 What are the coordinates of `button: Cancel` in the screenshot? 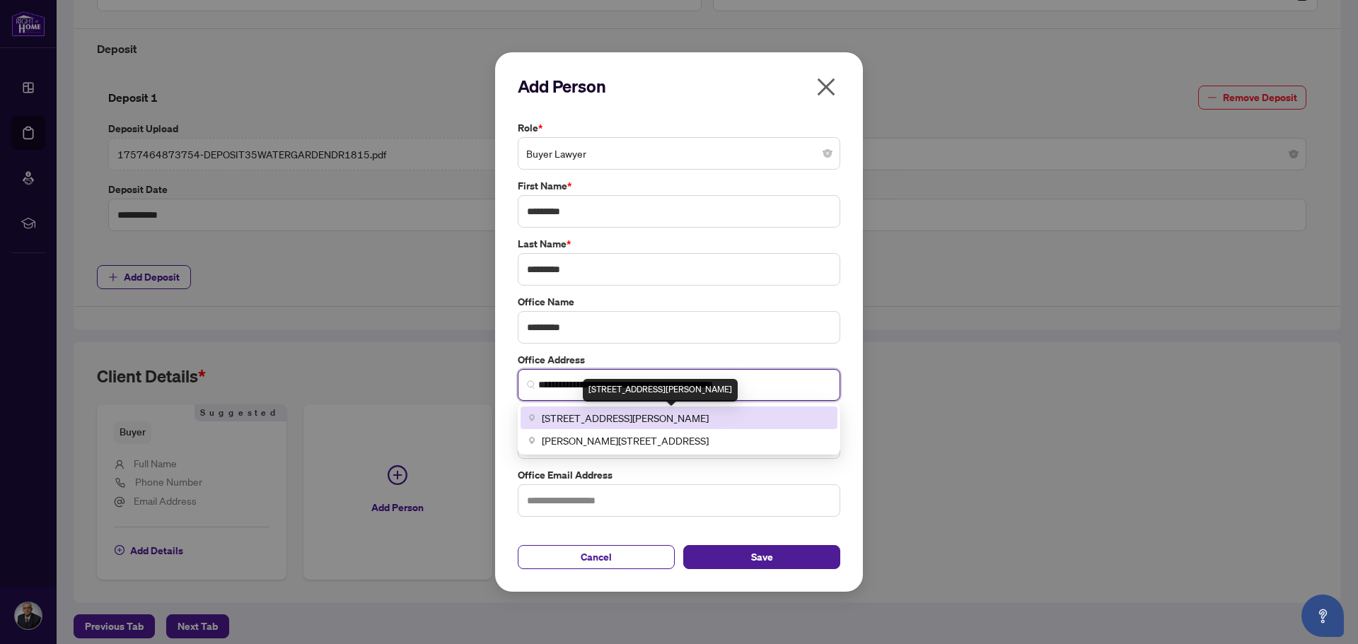 It's located at (596, 557).